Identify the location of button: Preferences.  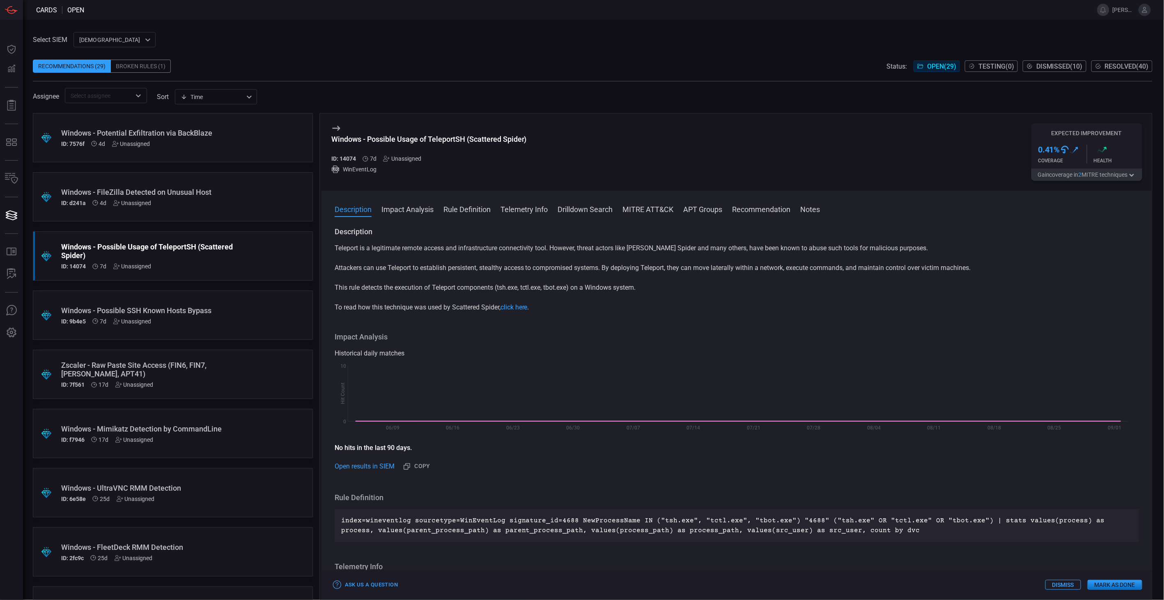
(11, 333).